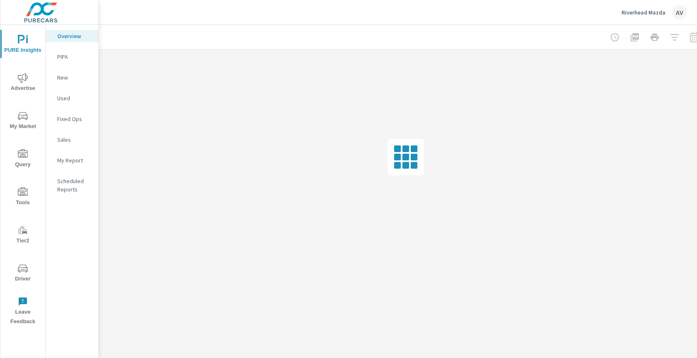 This screenshot has width=697, height=358. What do you see at coordinates (23, 197) in the screenshot?
I see `span: Tools` at bounding box center [23, 197].